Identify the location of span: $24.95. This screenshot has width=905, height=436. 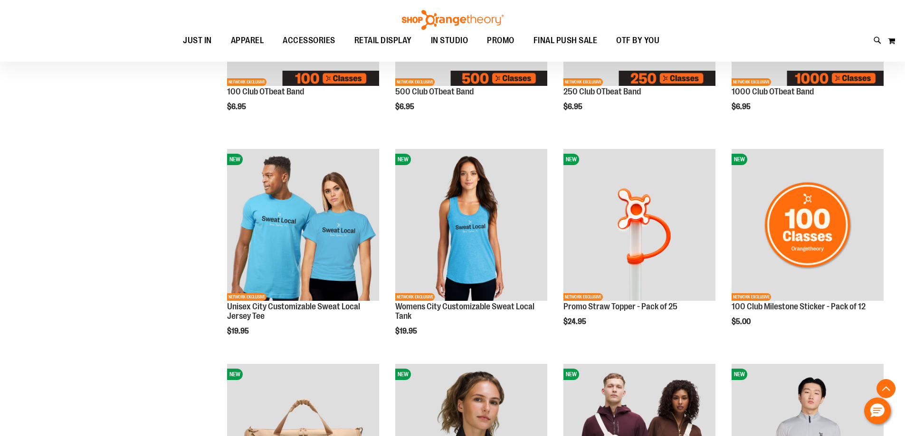
(575, 322).